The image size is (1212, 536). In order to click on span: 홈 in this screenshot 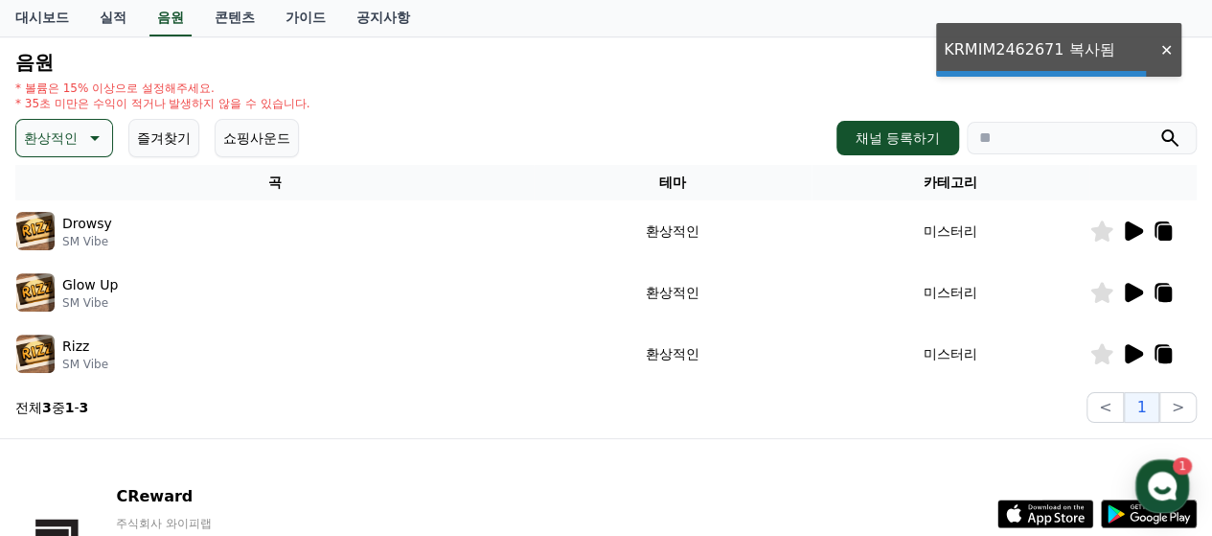, I will do `click(66, 413)`.